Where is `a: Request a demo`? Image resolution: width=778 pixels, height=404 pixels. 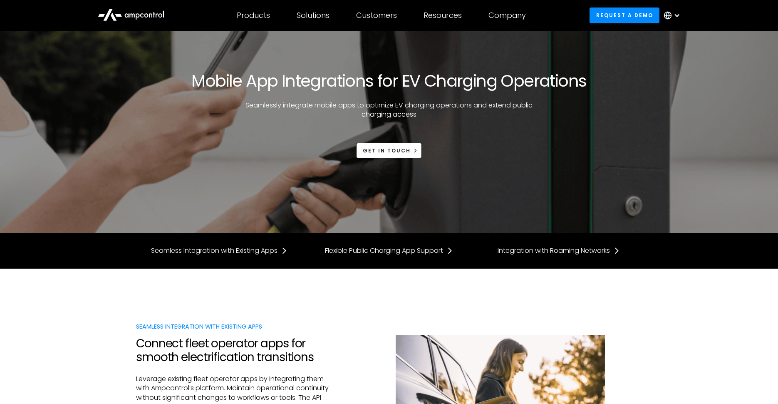 a: Request a demo is located at coordinates (625, 15).